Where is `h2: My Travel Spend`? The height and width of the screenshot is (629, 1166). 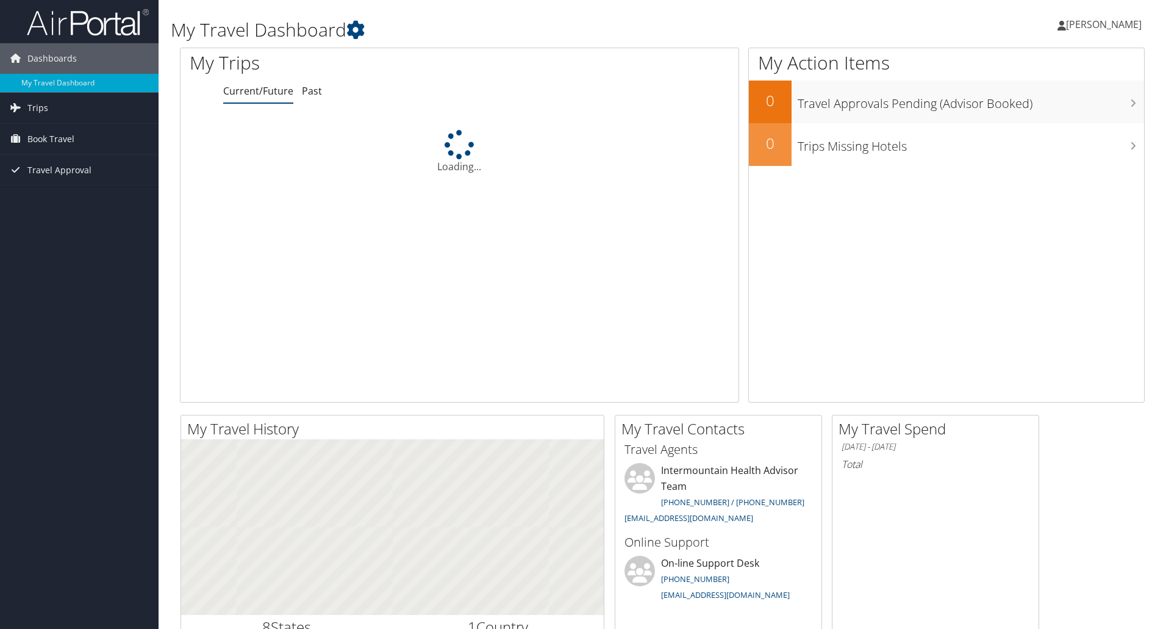
h2: My Travel Spend is located at coordinates (938, 429).